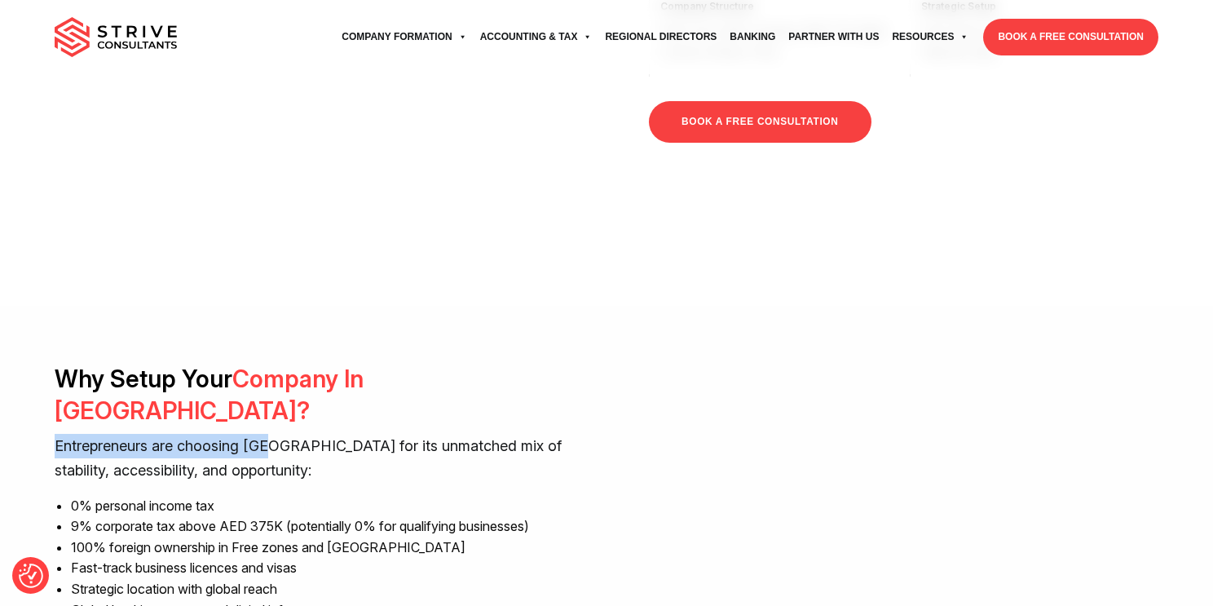 Image resolution: width=1213 pixels, height=606 pixels. Describe the element at coordinates (536, 37) in the screenshot. I see `a: Accounting & Tax` at that location.